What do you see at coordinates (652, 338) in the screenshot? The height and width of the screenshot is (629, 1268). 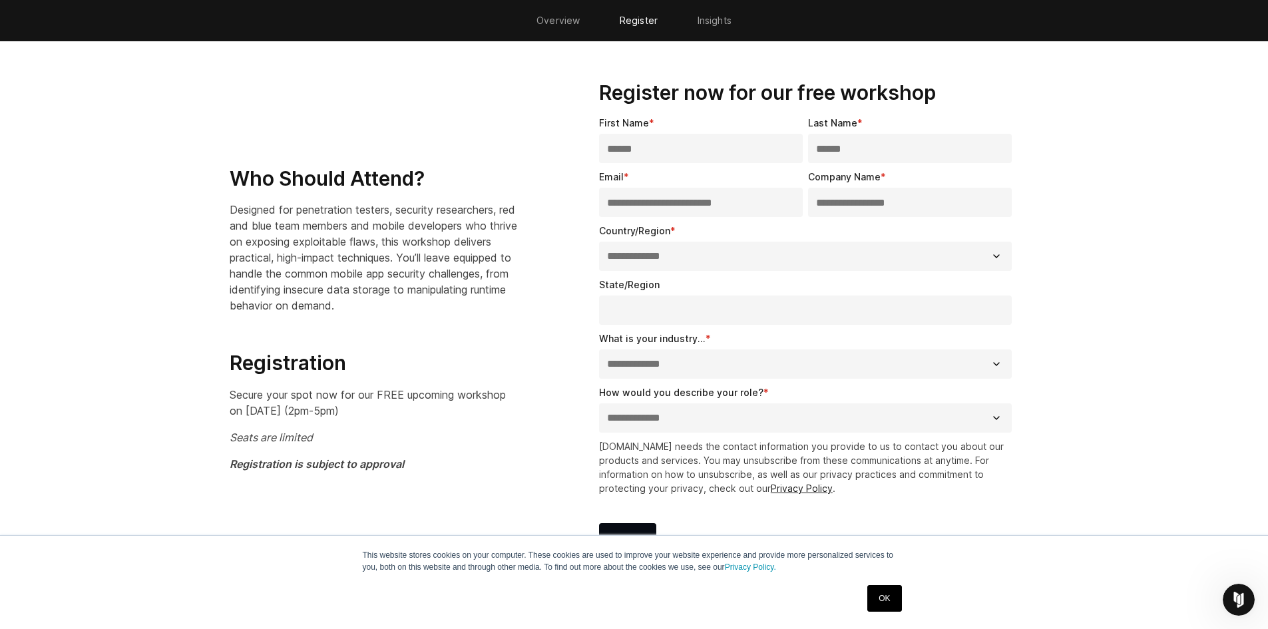 I see `span: What is your industry...` at bounding box center [652, 338].